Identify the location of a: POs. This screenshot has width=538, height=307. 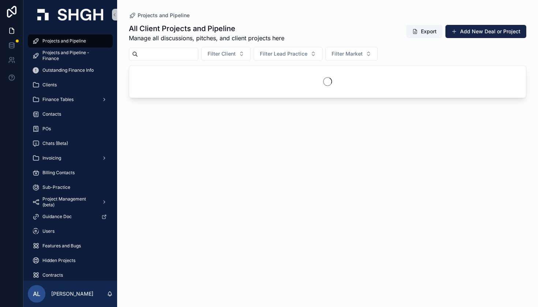
(70, 129).